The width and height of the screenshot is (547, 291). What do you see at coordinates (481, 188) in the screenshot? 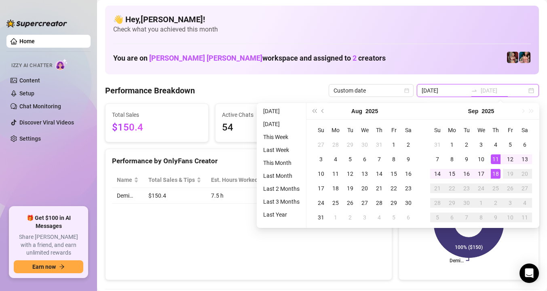
I see `td: 2025-09-24` at bounding box center [481, 188].